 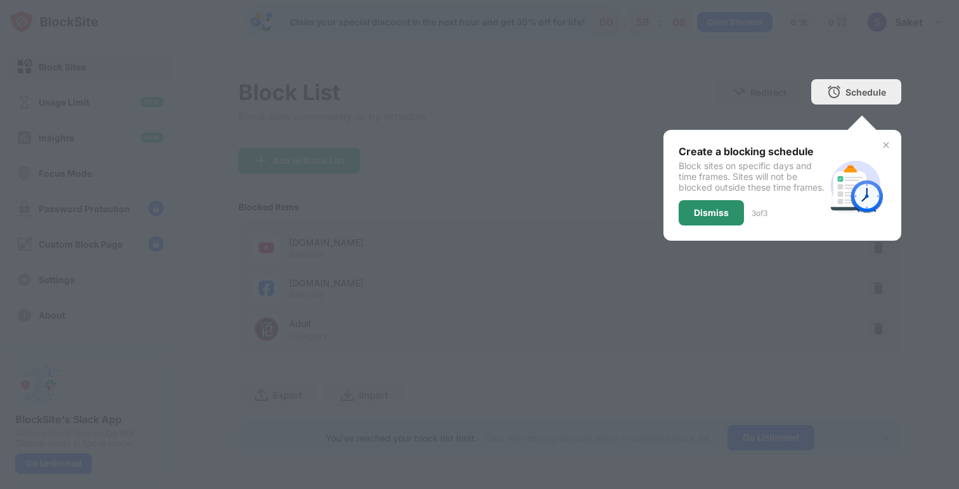 I want to click on div: Schedule, so click(x=865, y=92).